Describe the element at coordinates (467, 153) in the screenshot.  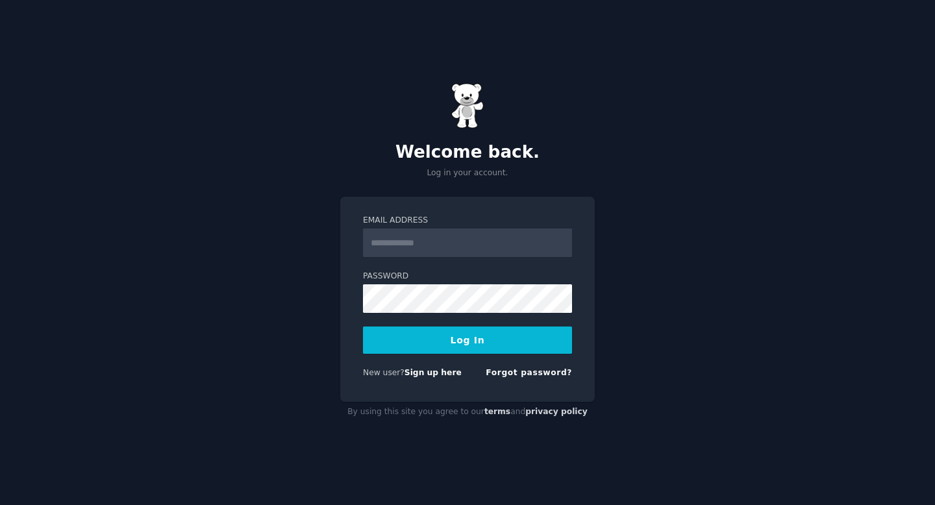
I see `h2: Welcome back.` at that location.